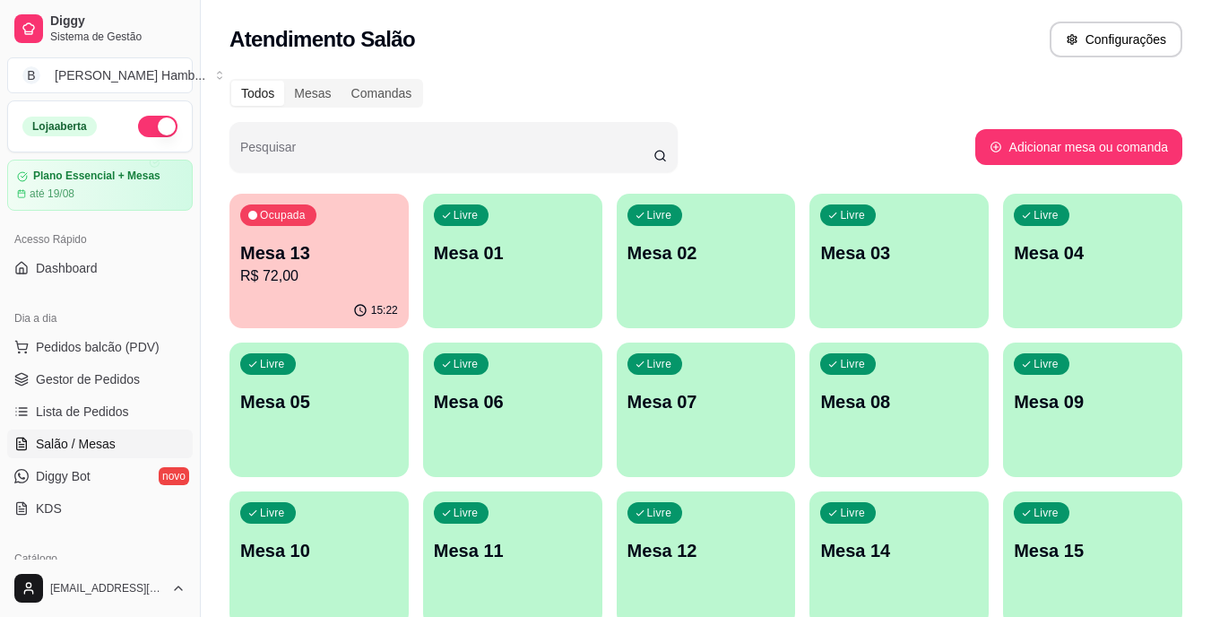  Describe the element at coordinates (446, 154) in the screenshot. I see `input: Pesquisar` at that location.